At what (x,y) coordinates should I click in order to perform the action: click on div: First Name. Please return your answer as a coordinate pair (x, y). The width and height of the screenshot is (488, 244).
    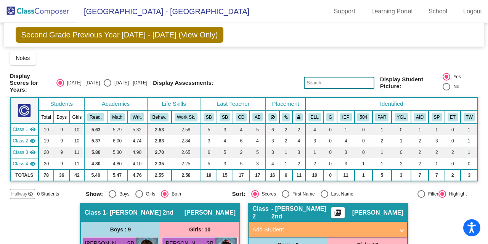
    Looking at the image, I should click on (302, 194).